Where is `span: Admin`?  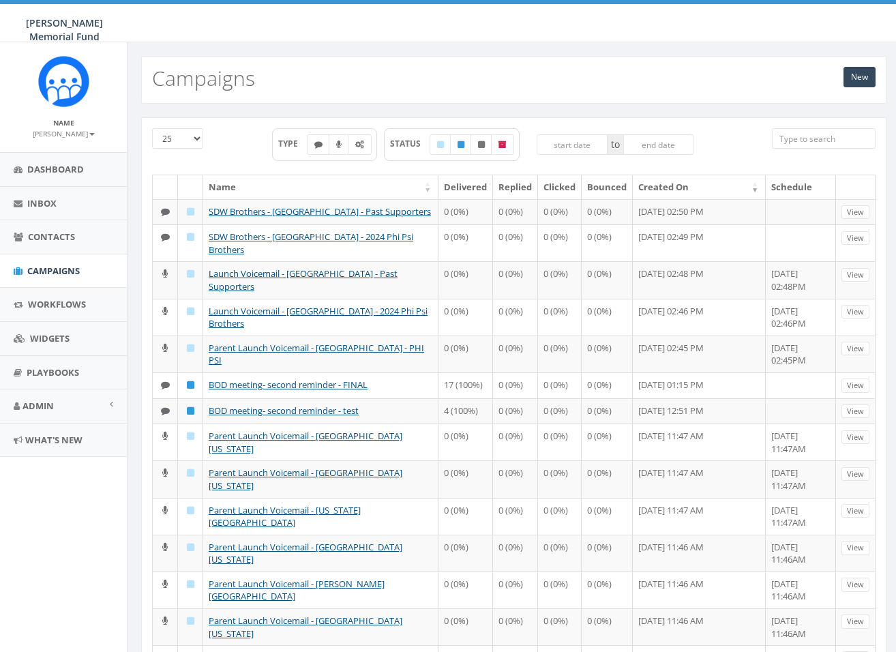 span: Admin is located at coordinates (38, 406).